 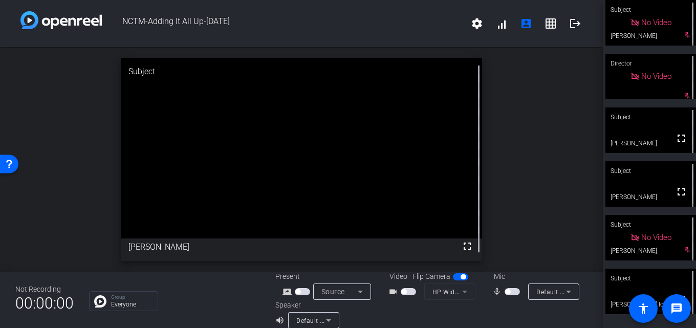 What do you see at coordinates (355, 320) in the screenshot?
I see `span: Default - Headphone (Realtek(R) Audio)` at bounding box center [355, 320].